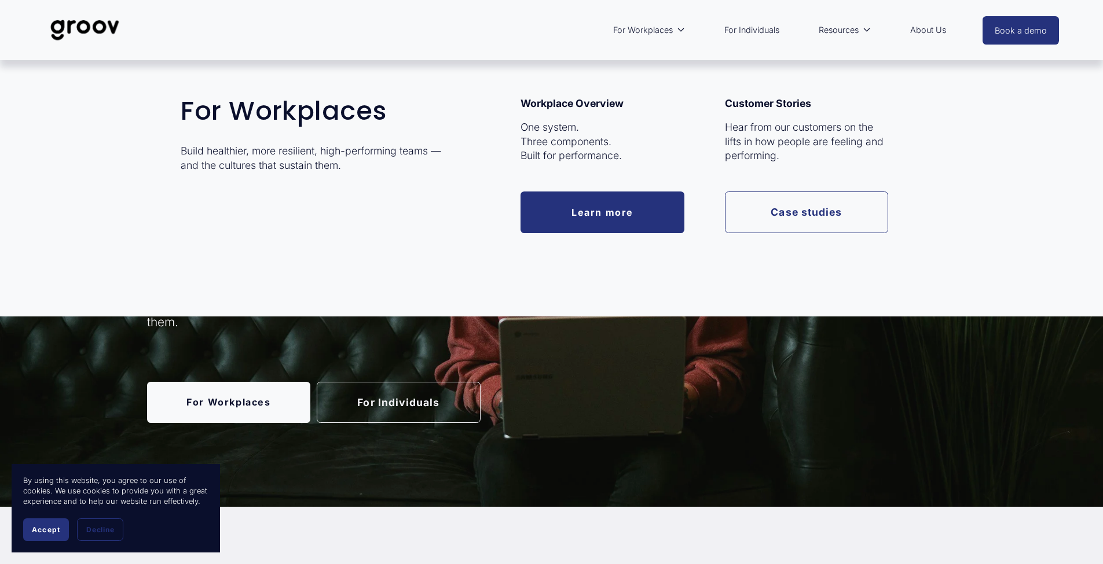 This screenshot has width=1103, height=564. What do you see at coordinates (642, 30) in the screenshot?
I see `span: For Workplaces` at bounding box center [642, 30].